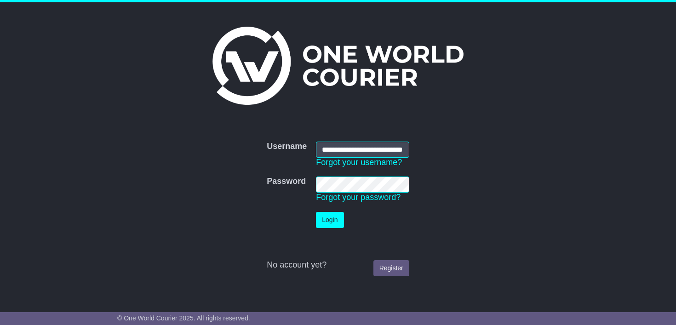  Describe the element at coordinates (338, 66) in the screenshot. I see `img: One World` at that location.